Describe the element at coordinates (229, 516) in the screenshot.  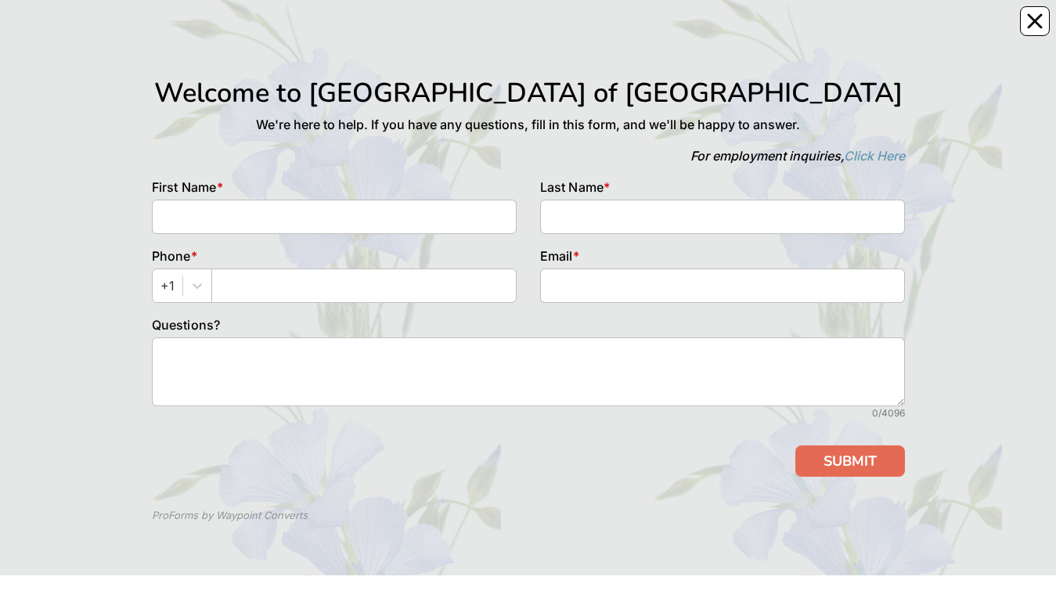
I see `div: ProForms by Waypoint Converts` at that location.